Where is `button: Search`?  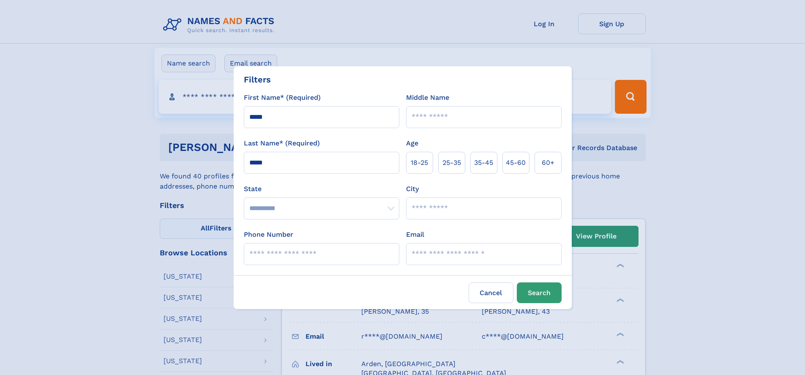 button: Search is located at coordinates (539, 293).